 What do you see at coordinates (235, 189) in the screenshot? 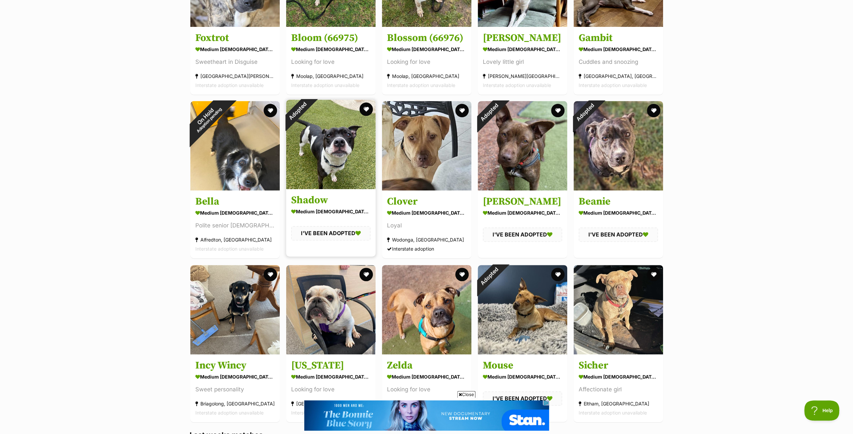
I see `a: On HoldAdoption pending` at bounding box center [235, 189].